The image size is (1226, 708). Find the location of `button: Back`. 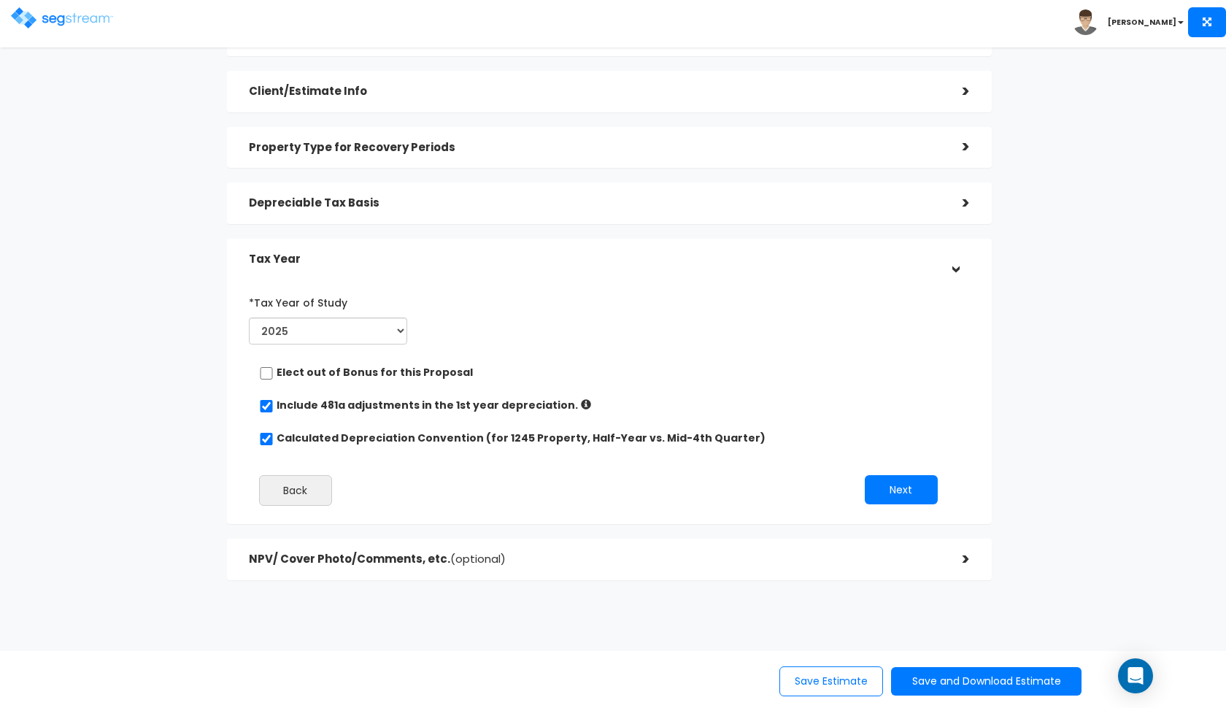

button: Back is located at coordinates (295, 490).